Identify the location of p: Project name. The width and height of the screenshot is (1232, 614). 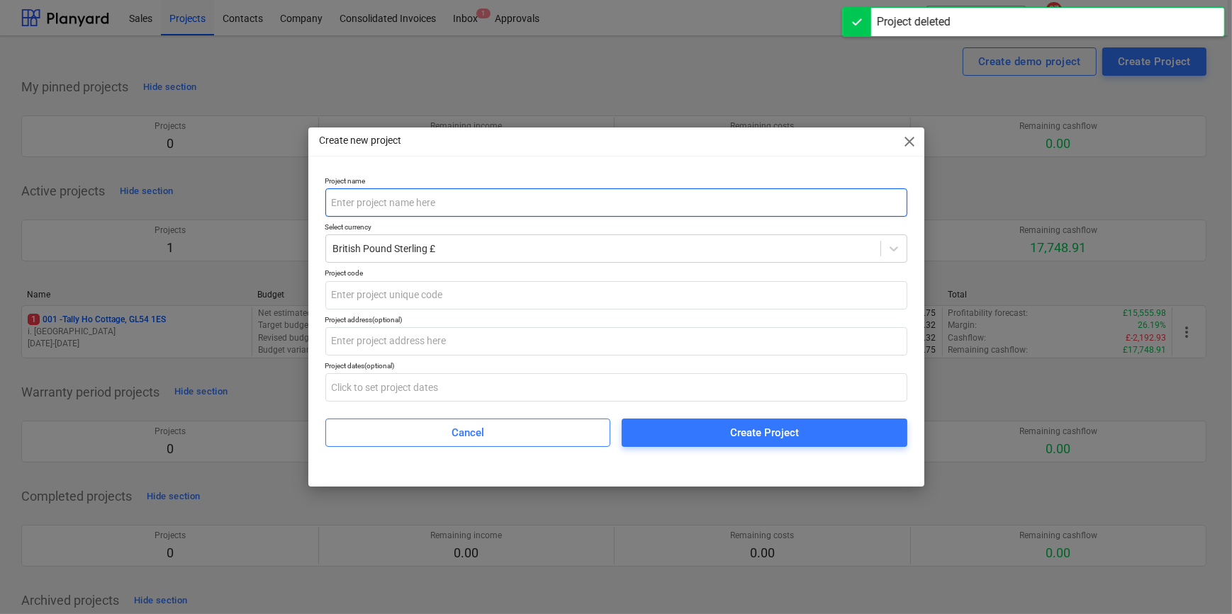
(616, 182).